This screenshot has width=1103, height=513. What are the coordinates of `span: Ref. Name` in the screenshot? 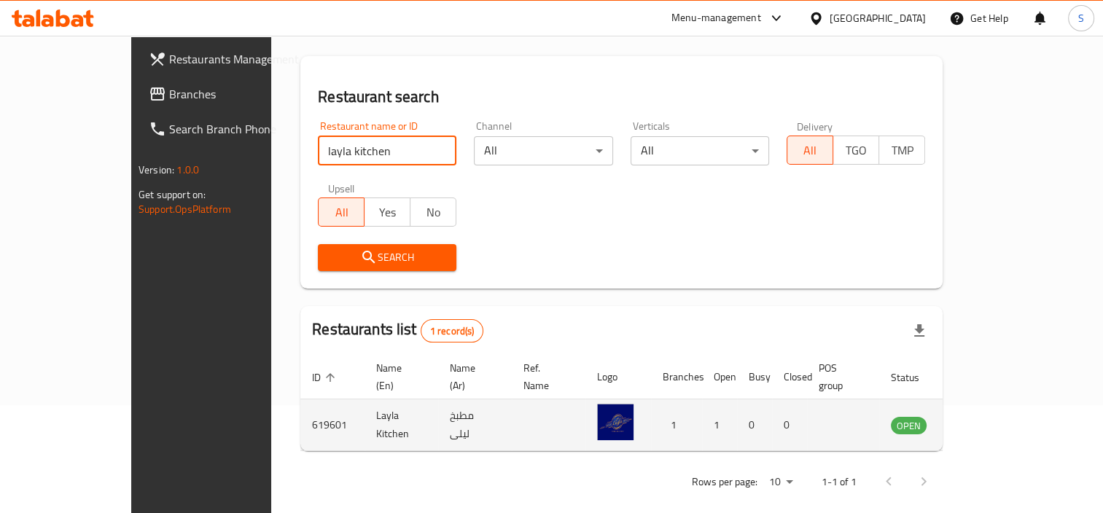 It's located at (545, 377).